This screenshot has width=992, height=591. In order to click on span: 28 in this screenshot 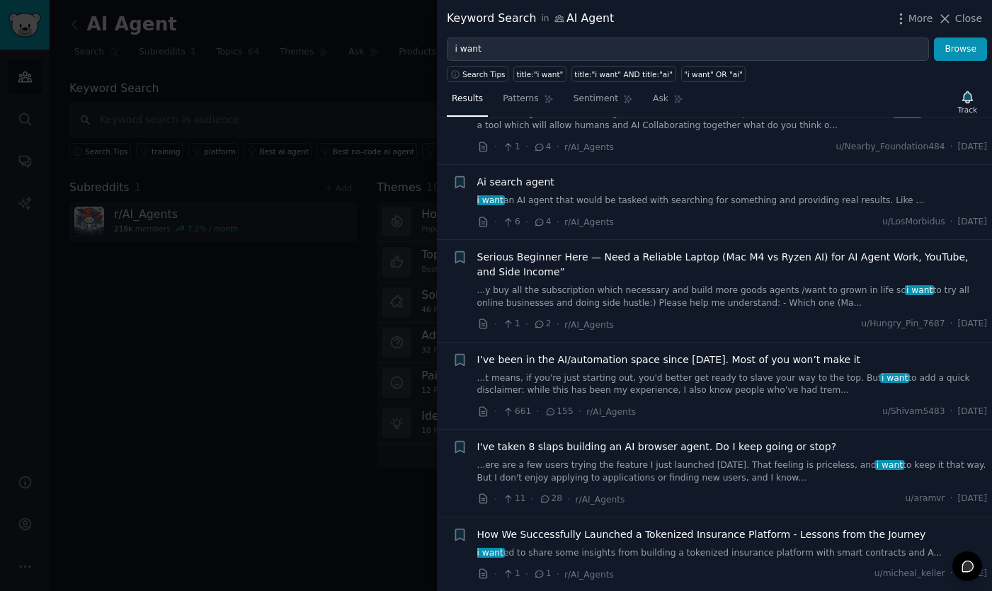, I will do `click(550, 499)`.